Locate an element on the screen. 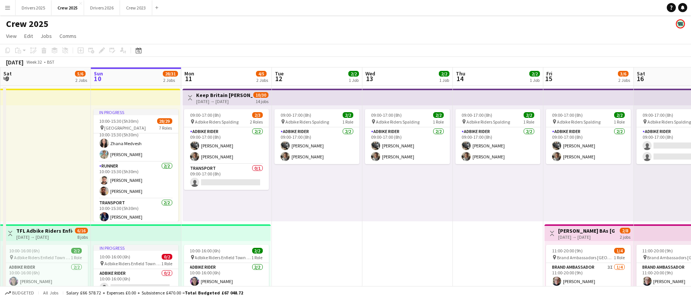  span: 2 Roles is located at coordinates (256, 122).